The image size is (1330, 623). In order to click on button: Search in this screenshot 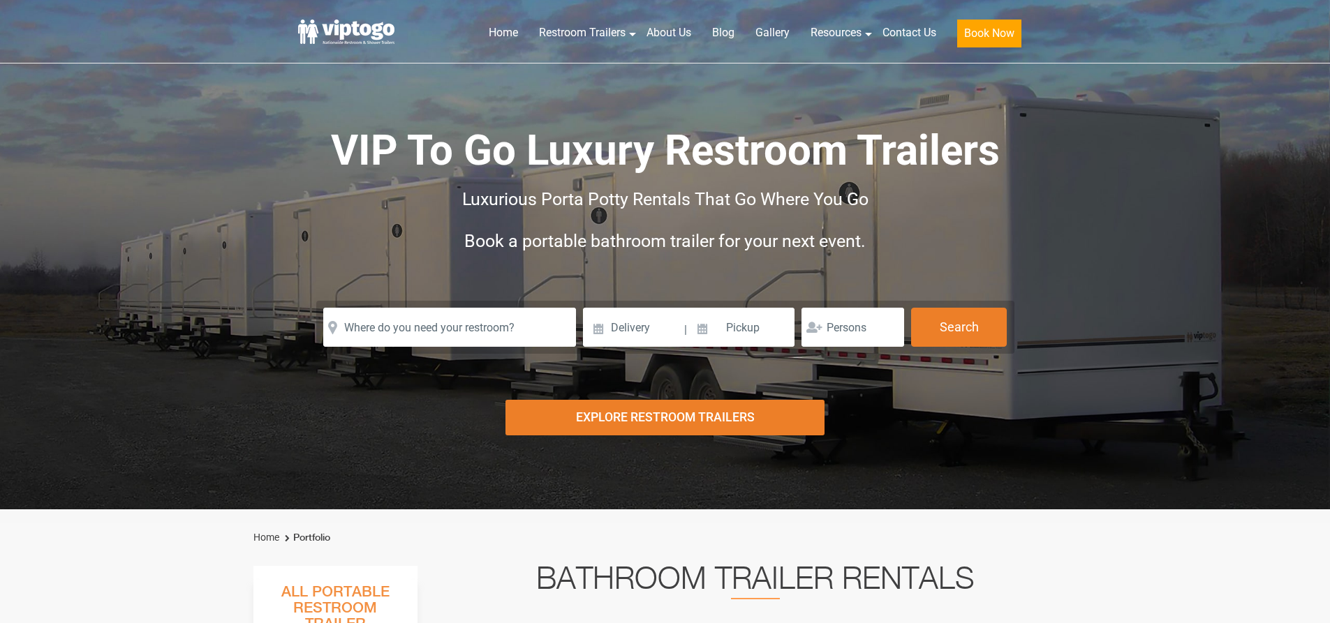, I will do `click(959, 327)`.